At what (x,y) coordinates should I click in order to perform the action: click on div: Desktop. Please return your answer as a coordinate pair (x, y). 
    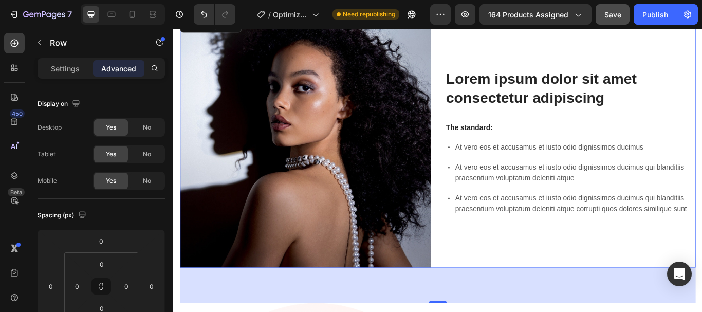
    Looking at the image, I should click on (49, 128).